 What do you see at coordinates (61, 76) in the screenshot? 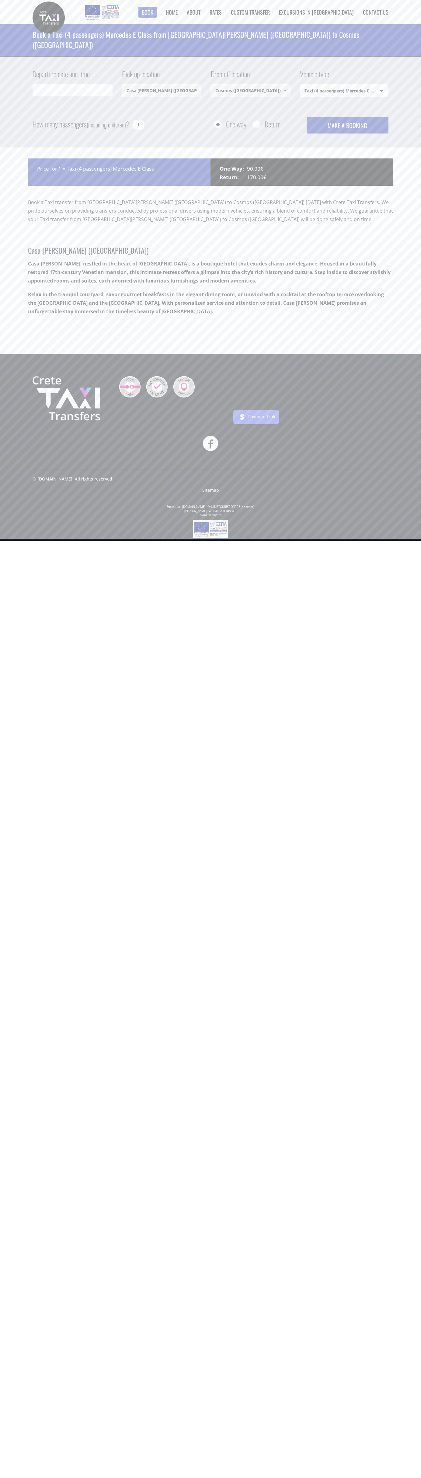
I see `label: Departure date and time` at bounding box center [61, 76].